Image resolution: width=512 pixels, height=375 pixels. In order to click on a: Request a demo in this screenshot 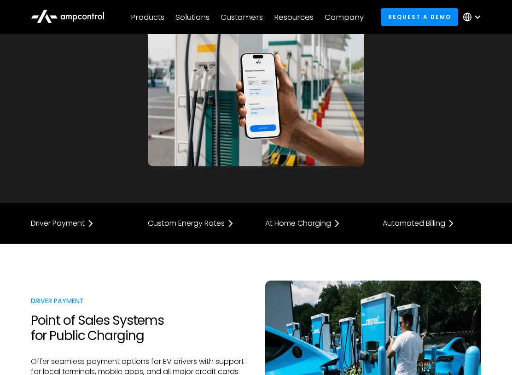, I will do `click(419, 17)`.